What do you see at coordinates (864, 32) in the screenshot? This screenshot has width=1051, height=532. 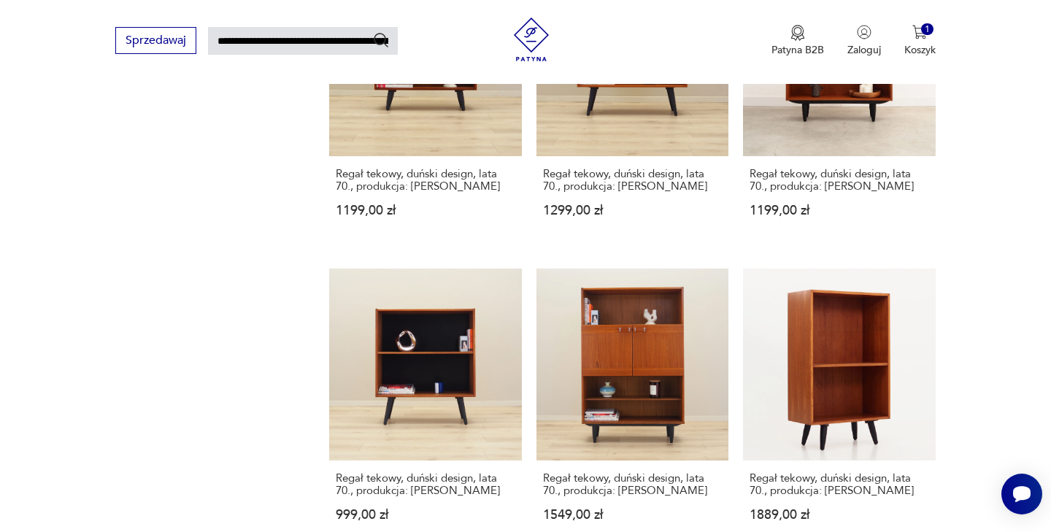 I see `img: Ikonka użytkownika` at bounding box center [864, 32].